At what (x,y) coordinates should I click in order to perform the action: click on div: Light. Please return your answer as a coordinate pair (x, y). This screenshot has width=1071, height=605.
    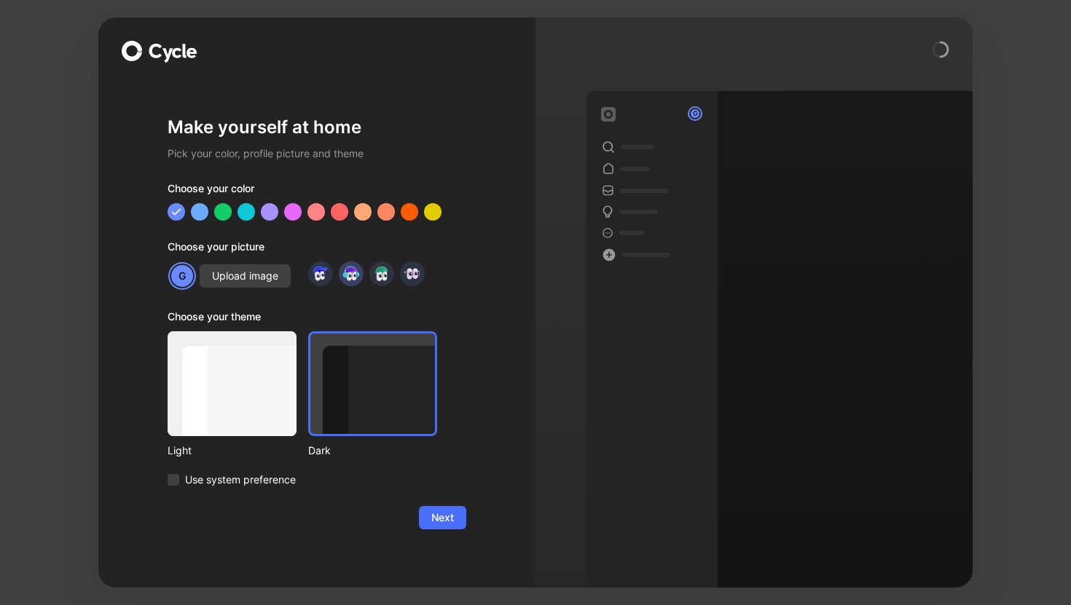
    Looking at the image, I should click on (232, 451).